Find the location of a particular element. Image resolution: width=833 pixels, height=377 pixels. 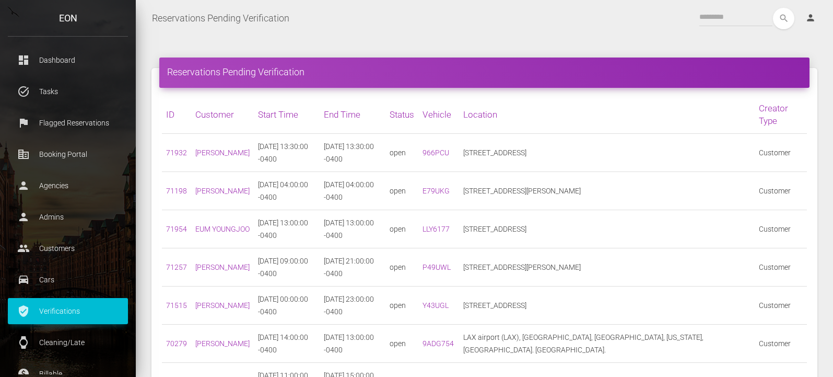

p: Tasks is located at coordinates (68, 91).